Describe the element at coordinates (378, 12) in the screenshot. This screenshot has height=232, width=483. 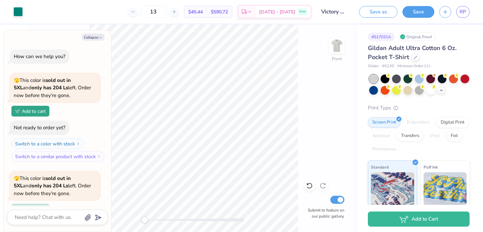
I see `button: Save as` at that location.